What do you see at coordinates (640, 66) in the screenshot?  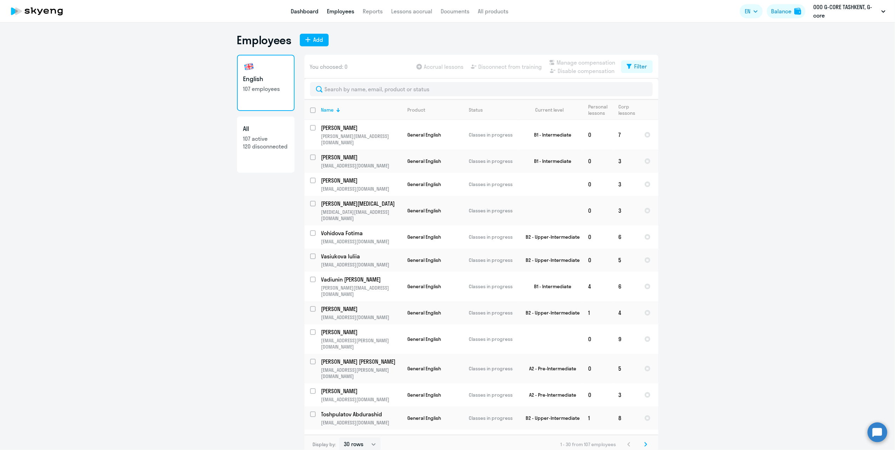 I see `div: Filter` at bounding box center [640, 66].